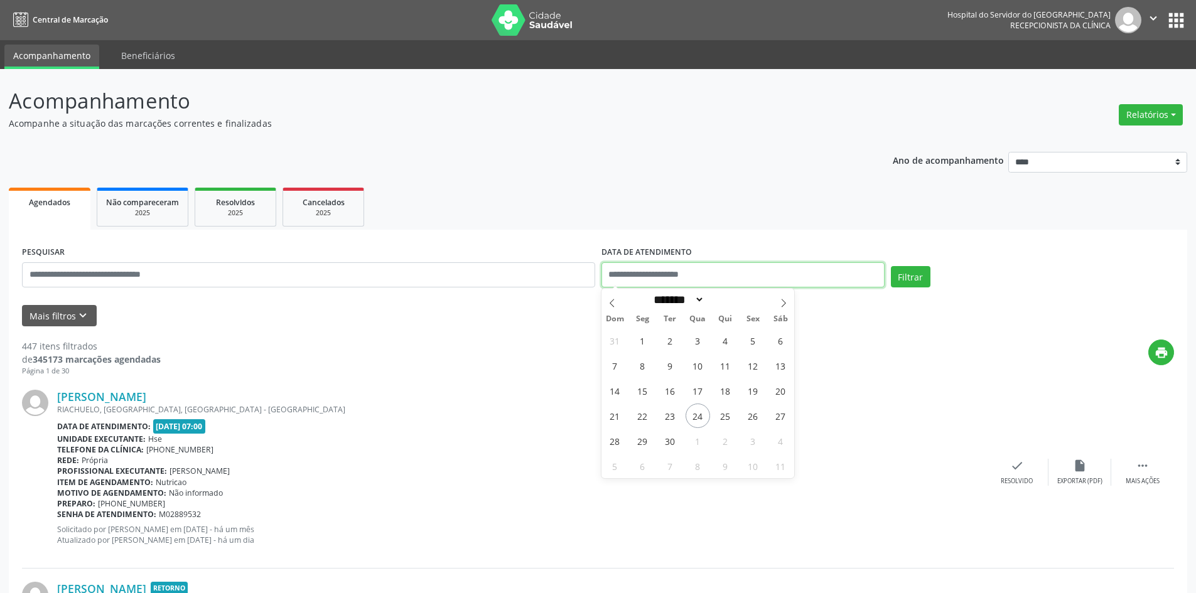 The image size is (1196, 593). I want to click on a: Beneficiários, so click(148, 55).